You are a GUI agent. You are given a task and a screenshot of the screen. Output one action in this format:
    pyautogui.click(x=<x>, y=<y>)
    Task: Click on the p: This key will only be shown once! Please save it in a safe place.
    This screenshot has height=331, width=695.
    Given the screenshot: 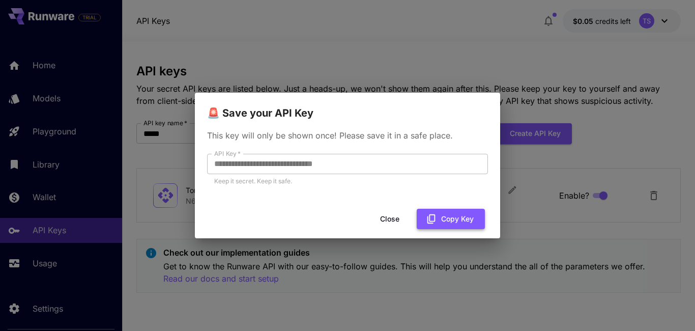 What is the action you would take?
    pyautogui.click(x=347, y=135)
    